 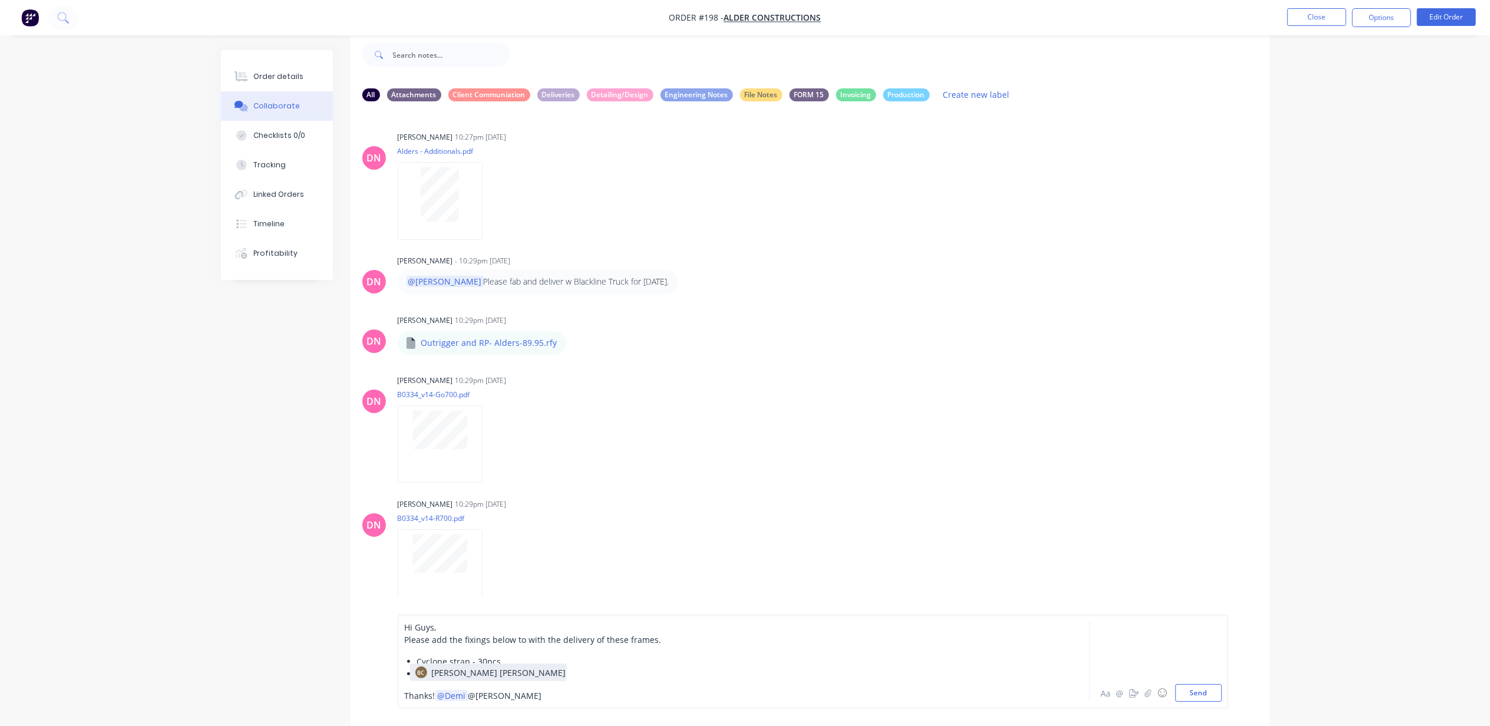 What do you see at coordinates (277, 106) in the screenshot?
I see `button: Collaborate` at bounding box center [277, 106].